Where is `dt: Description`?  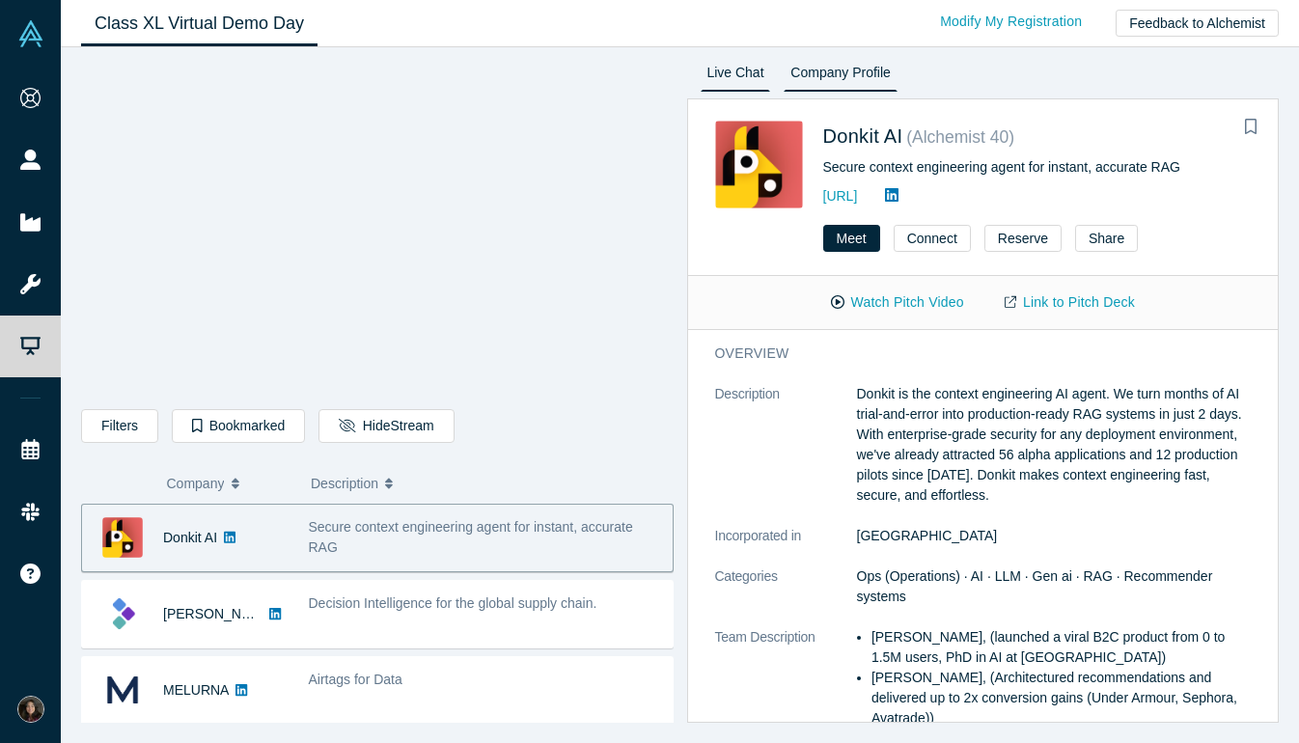 dt: Description is located at coordinates (785, 454).